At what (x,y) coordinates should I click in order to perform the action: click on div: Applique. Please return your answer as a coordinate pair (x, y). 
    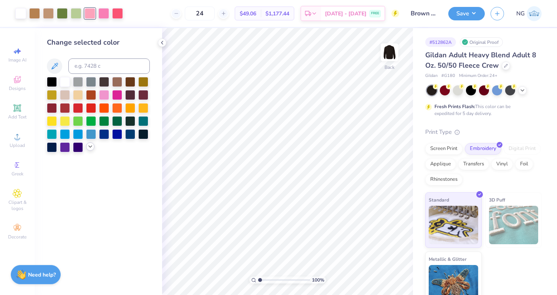
    Looking at the image, I should click on (441, 164).